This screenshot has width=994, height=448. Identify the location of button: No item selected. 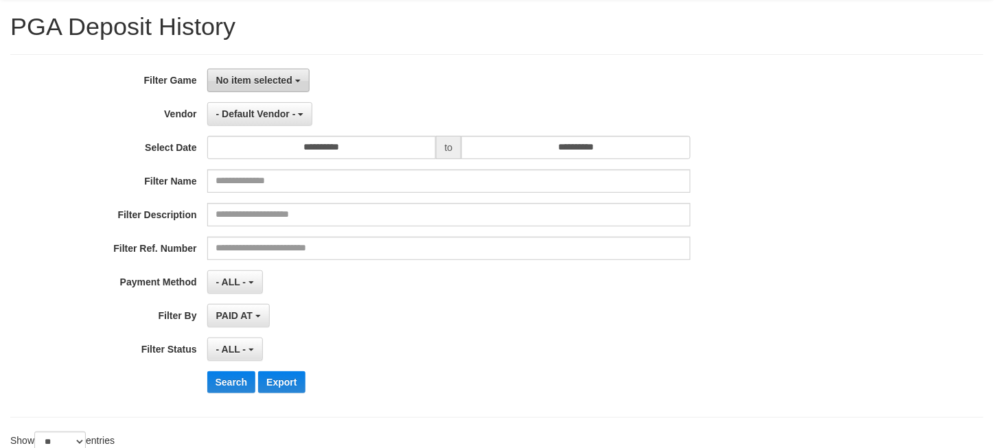
(258, 80).